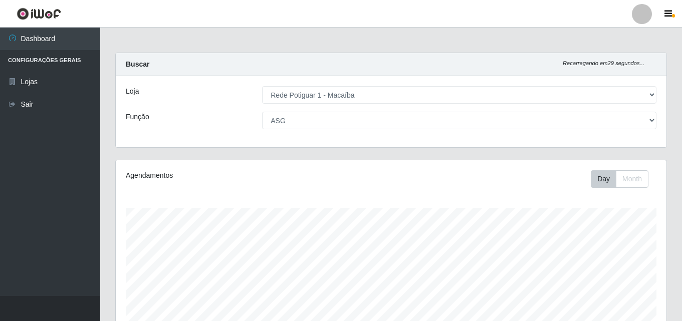 The height and width of the screenshot is (321, 682). What do you see at coordinates (137, 64) in the screenshot?
I see `strong: Buscar` at bounding box center [137, 64].